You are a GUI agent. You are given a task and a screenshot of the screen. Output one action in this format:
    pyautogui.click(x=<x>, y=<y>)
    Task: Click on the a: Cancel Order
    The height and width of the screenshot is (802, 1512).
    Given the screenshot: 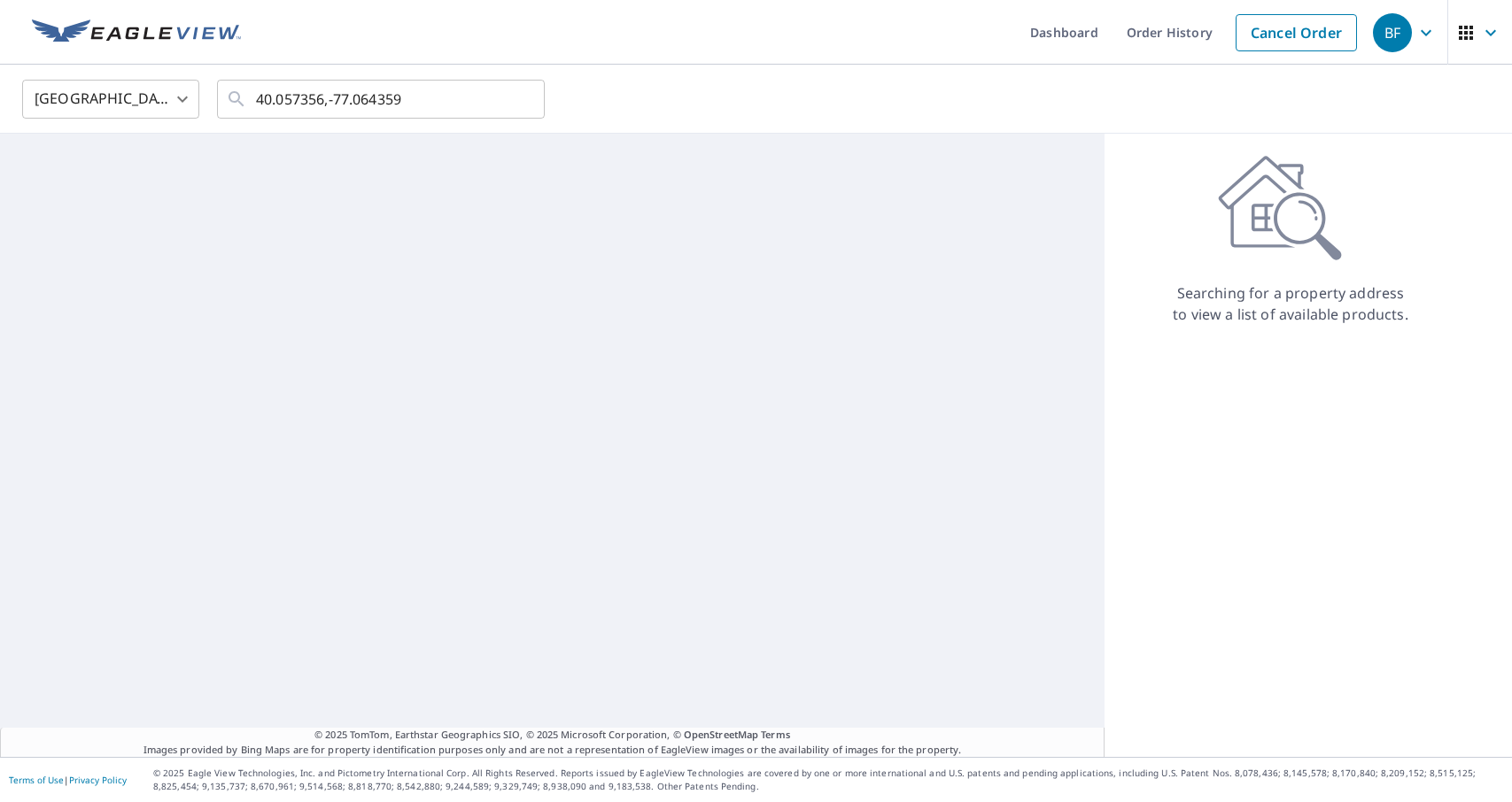 What is the action you would take?
    pyautogui.click(x=1295, y=33)
    